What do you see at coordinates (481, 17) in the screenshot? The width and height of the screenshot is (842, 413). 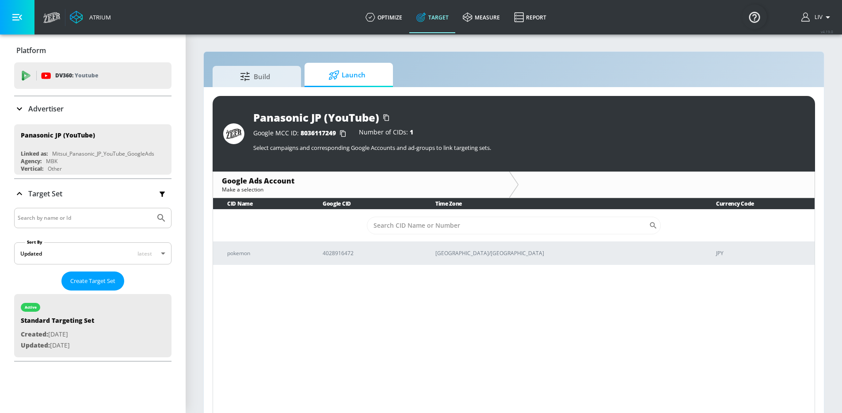 I see `a: measure` at bounding box center [481, 17].